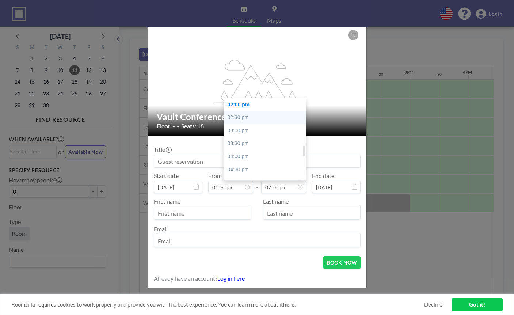  I want to click on span: Already have an account?, so click(186, 279).